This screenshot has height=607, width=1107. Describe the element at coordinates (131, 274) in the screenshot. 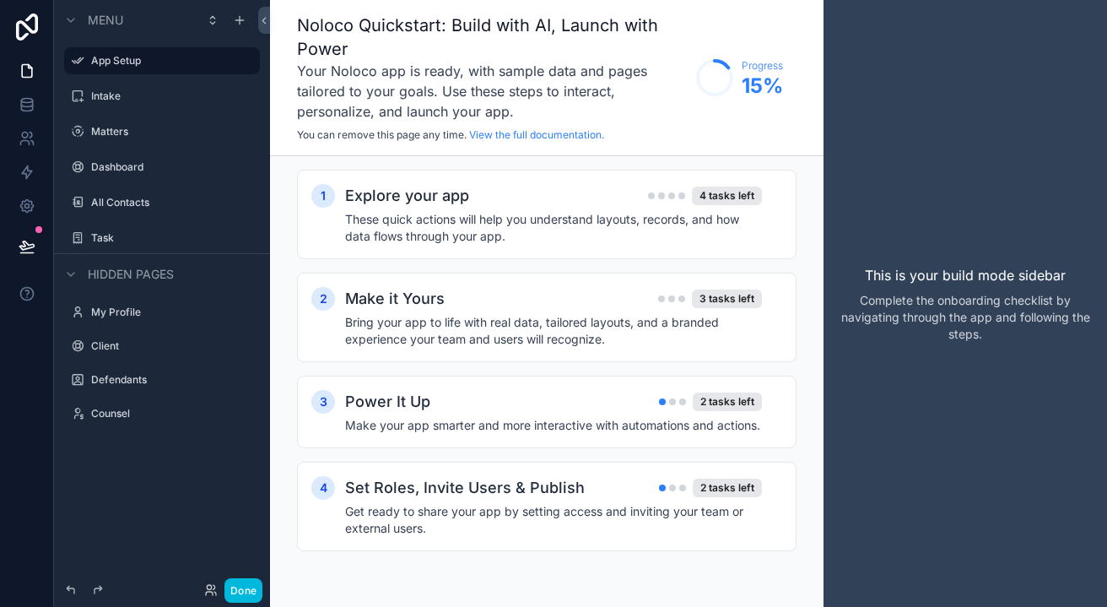

I see `span: Hidden pages` at that location.